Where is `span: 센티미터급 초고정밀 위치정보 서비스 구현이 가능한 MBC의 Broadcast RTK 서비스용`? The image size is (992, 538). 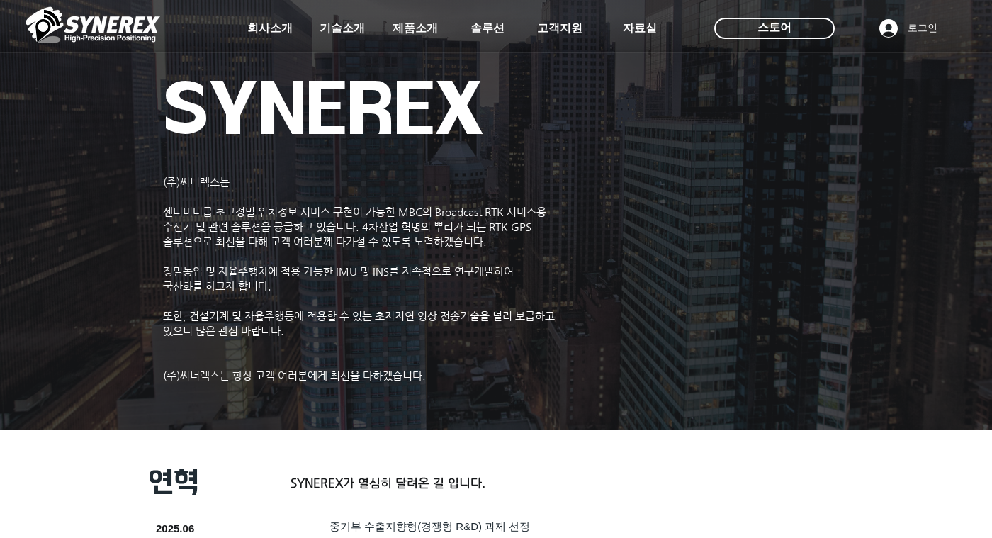 span: 센티미터급 초고정밀 위치정보 서비스 구현이 가능한 MBC의 Broadcast RTK 서비스용 is located at coordinates (354, 211).